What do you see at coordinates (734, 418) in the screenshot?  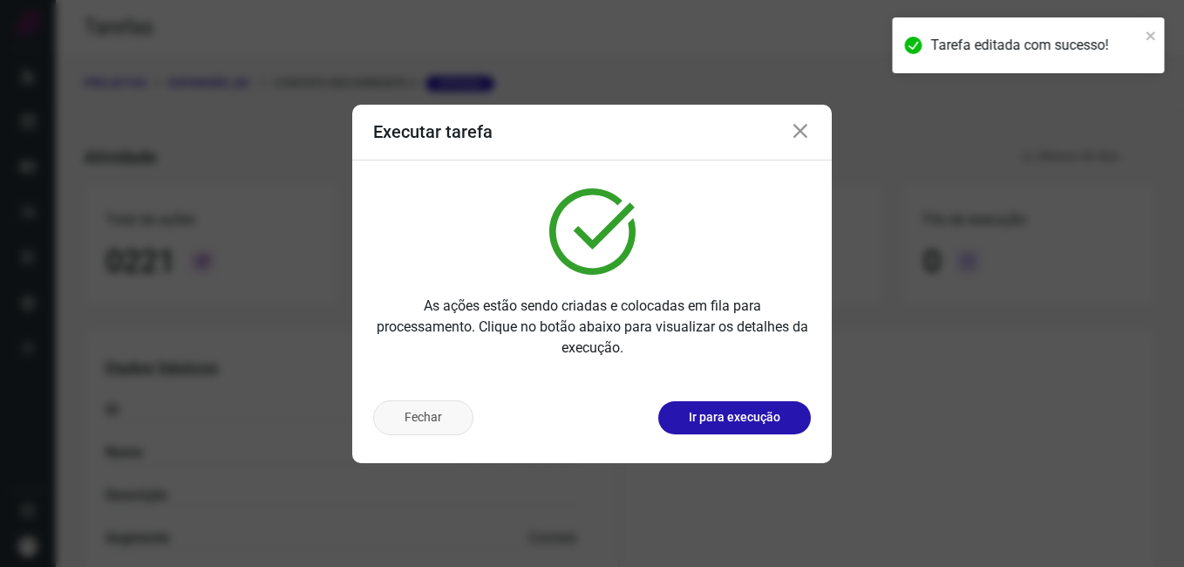 I see `button: Ir para execução` at bounding box center [734, 418].